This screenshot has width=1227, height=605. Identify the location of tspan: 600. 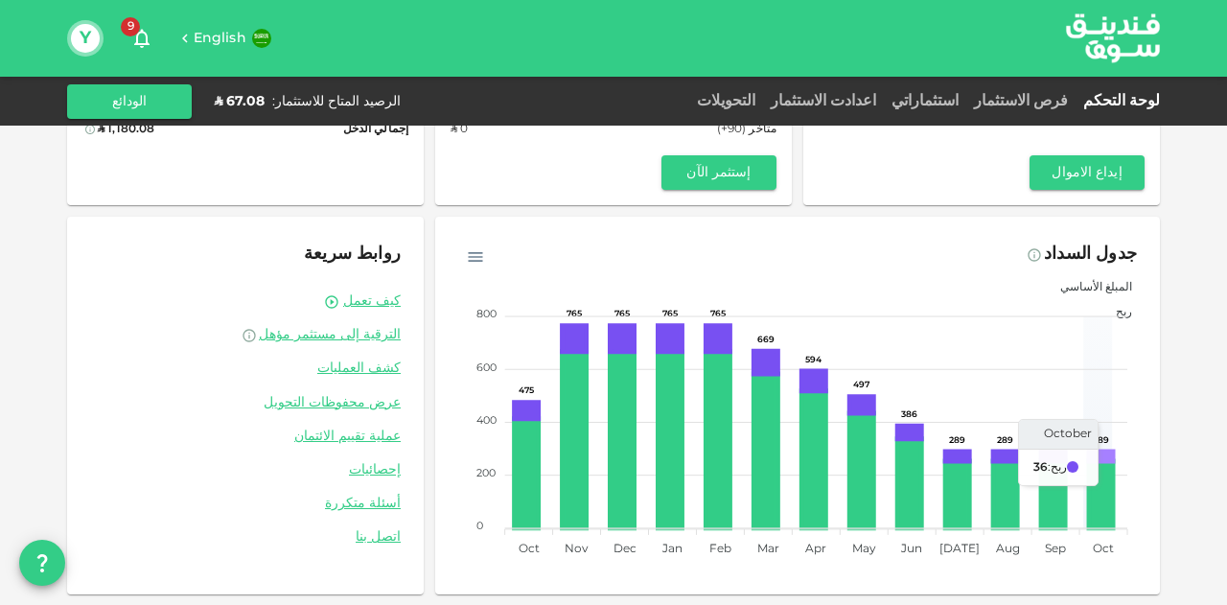
(486, 368).